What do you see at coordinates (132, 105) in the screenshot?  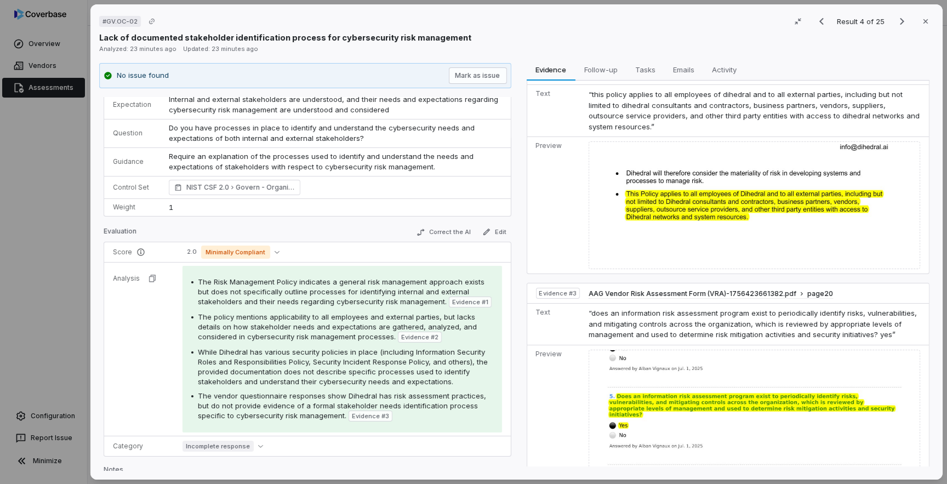 I see `p: Expectation` at bounding box center [132, 105].